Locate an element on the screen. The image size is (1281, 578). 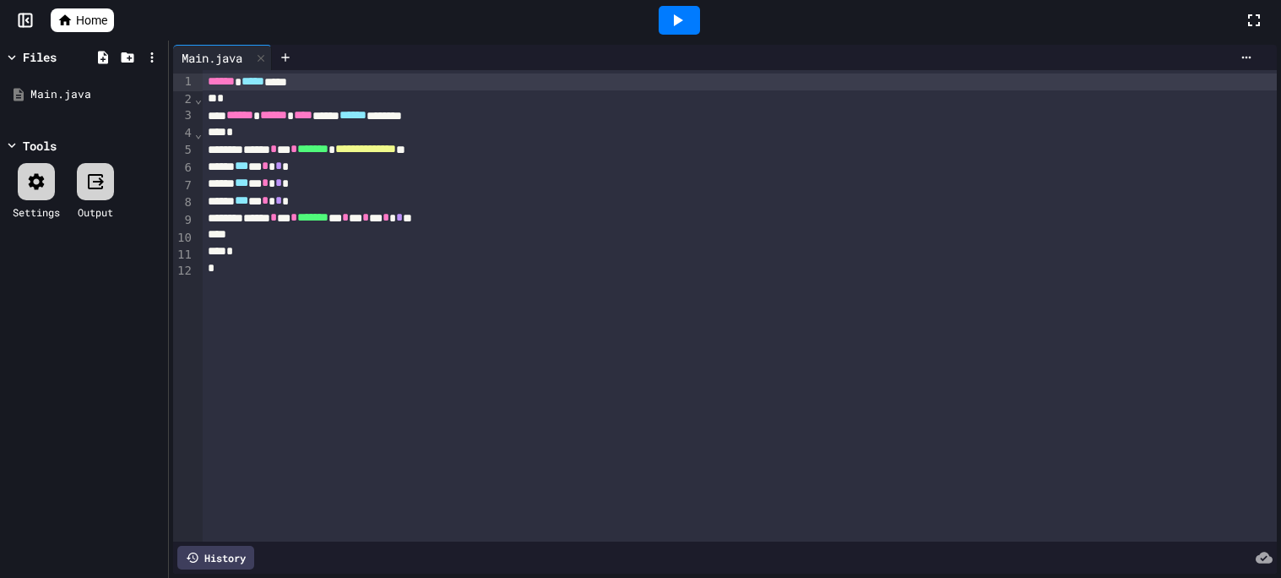
div: 11 is located at coordinates (183, 255).